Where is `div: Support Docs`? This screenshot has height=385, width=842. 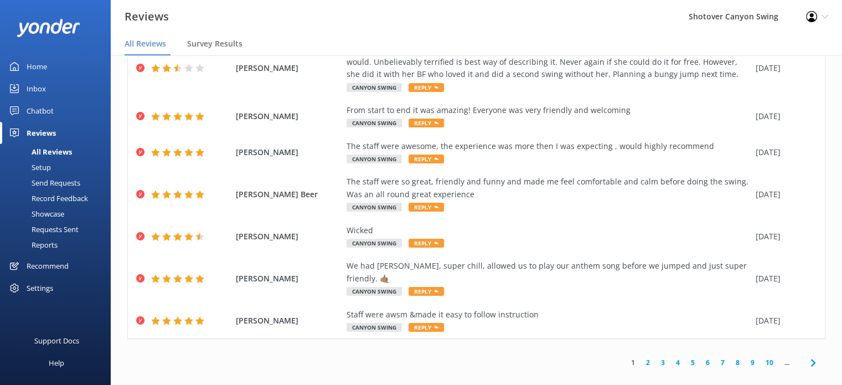 div: Support Docs is located at coordinates (56, 340).